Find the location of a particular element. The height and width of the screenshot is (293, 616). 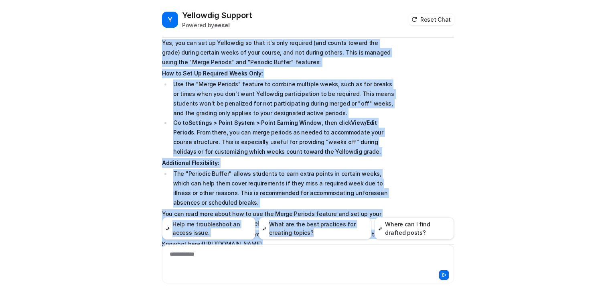

strong: How to Set Up Required Weeks Only: is located at coordinates (212, 73).